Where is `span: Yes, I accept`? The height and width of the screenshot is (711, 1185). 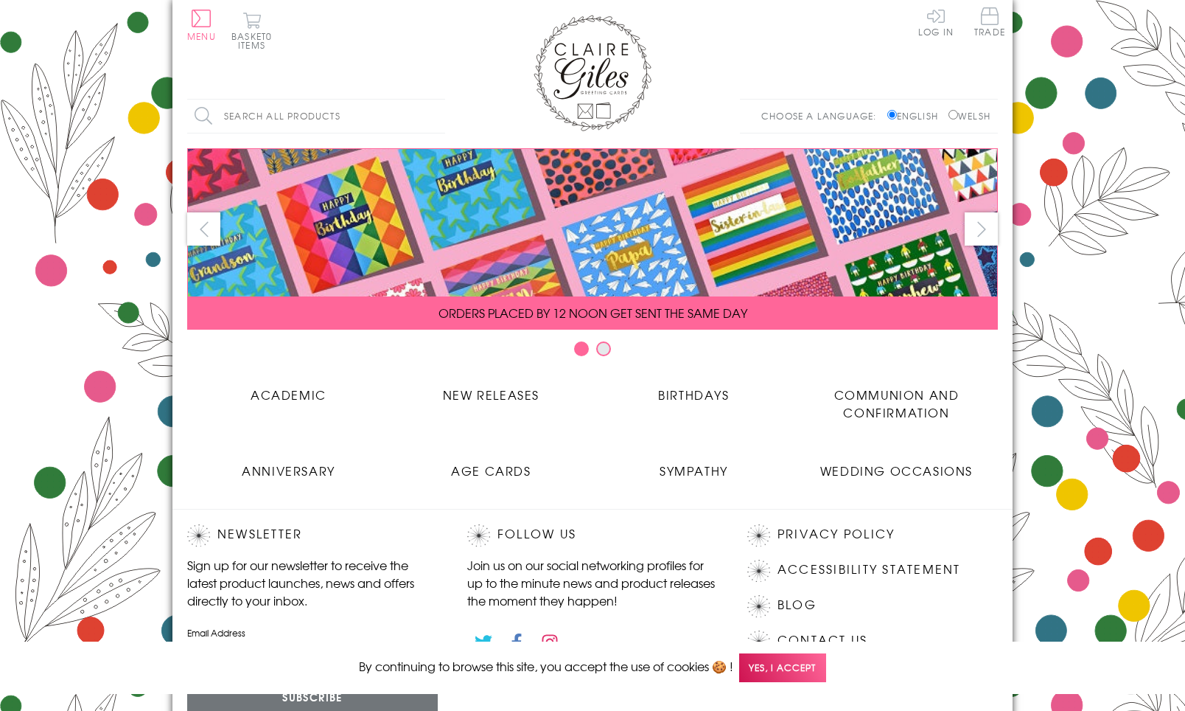 span: Yes, I accept is located at coordinates (783, 667).